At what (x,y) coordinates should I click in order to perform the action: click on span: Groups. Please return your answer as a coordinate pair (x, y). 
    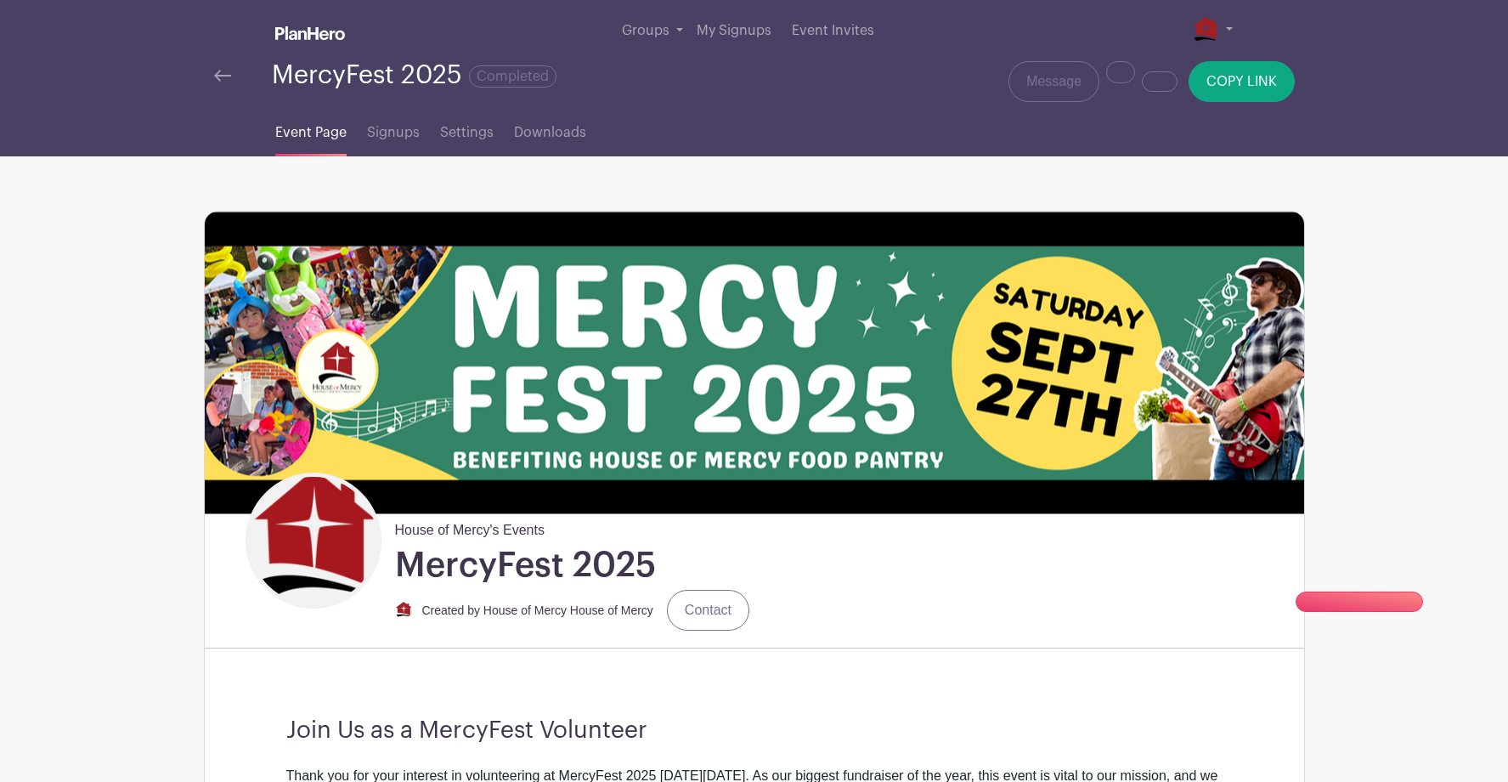
    Looking at the image, I should click on (646, 31).